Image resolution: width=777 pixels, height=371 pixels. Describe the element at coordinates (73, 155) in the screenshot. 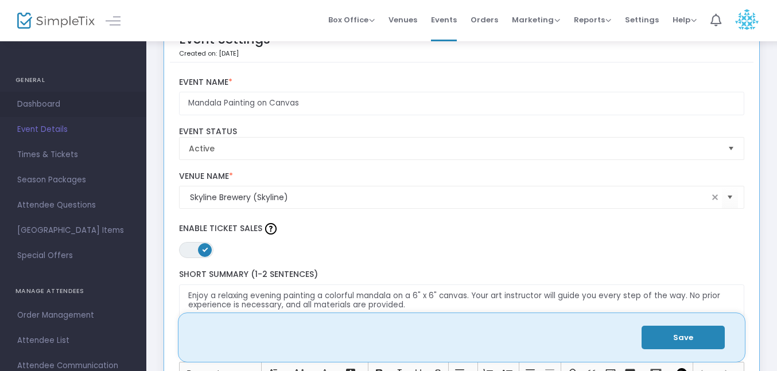

I see `span: Times & Tickets` at that location.